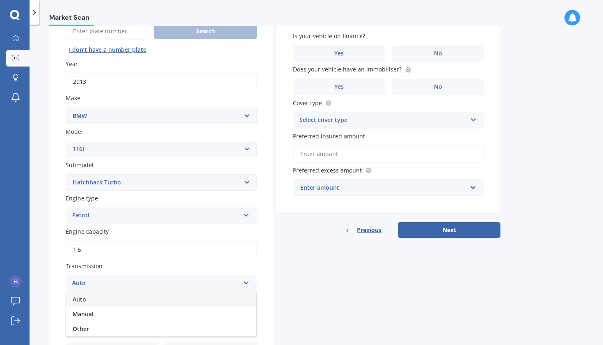 The width and height of the screenshot is (603, 345). Describe the element at coordinates (327, 170) in the screenshot. I see `span: Preferred excess amount` at that location.